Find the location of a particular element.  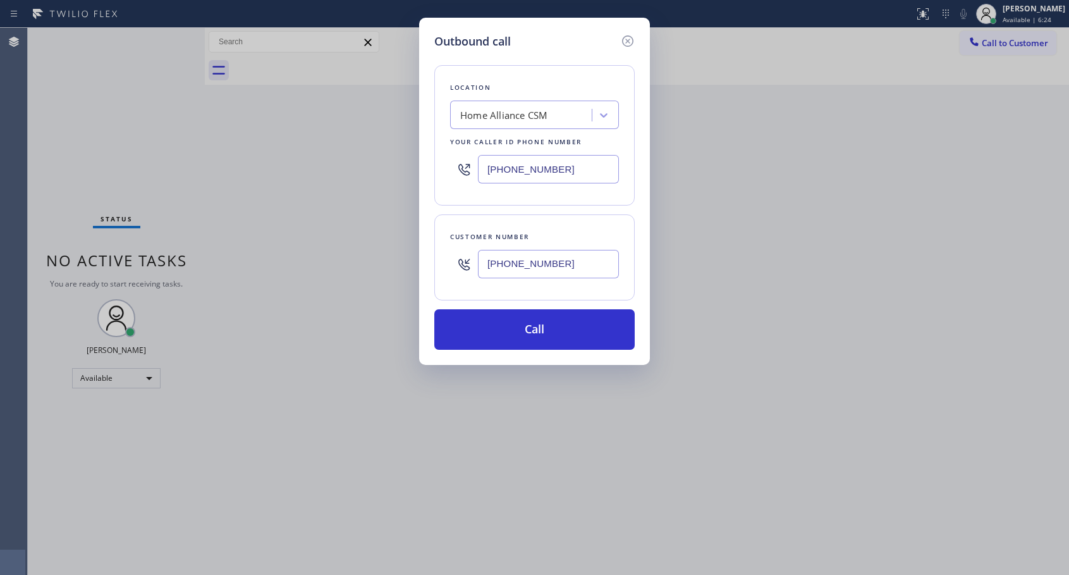

div: Home Alliance CSM is located at coordinates (504, 115).